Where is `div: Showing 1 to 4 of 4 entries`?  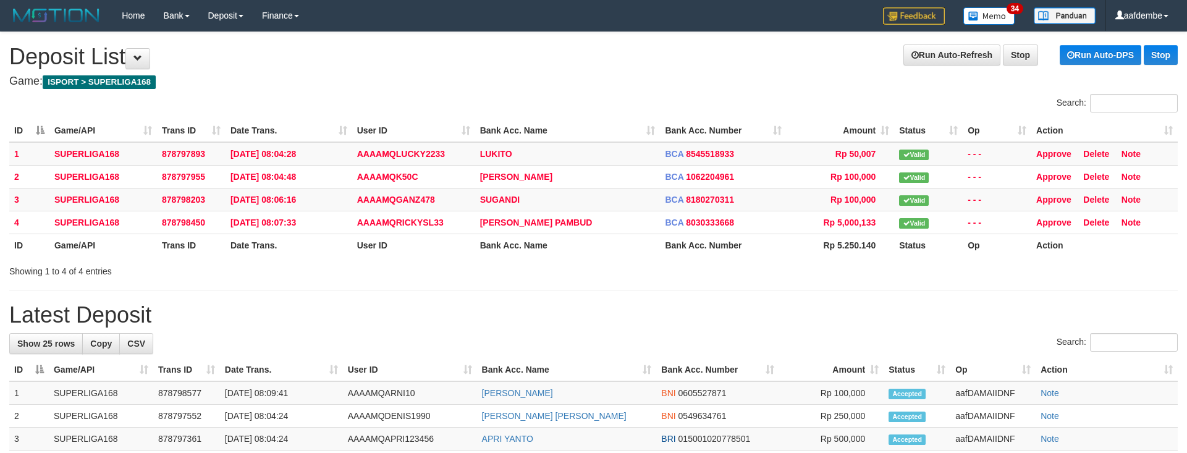
div: Showing 1 to 4 of 4 entries is located at coordinates (247, 269).